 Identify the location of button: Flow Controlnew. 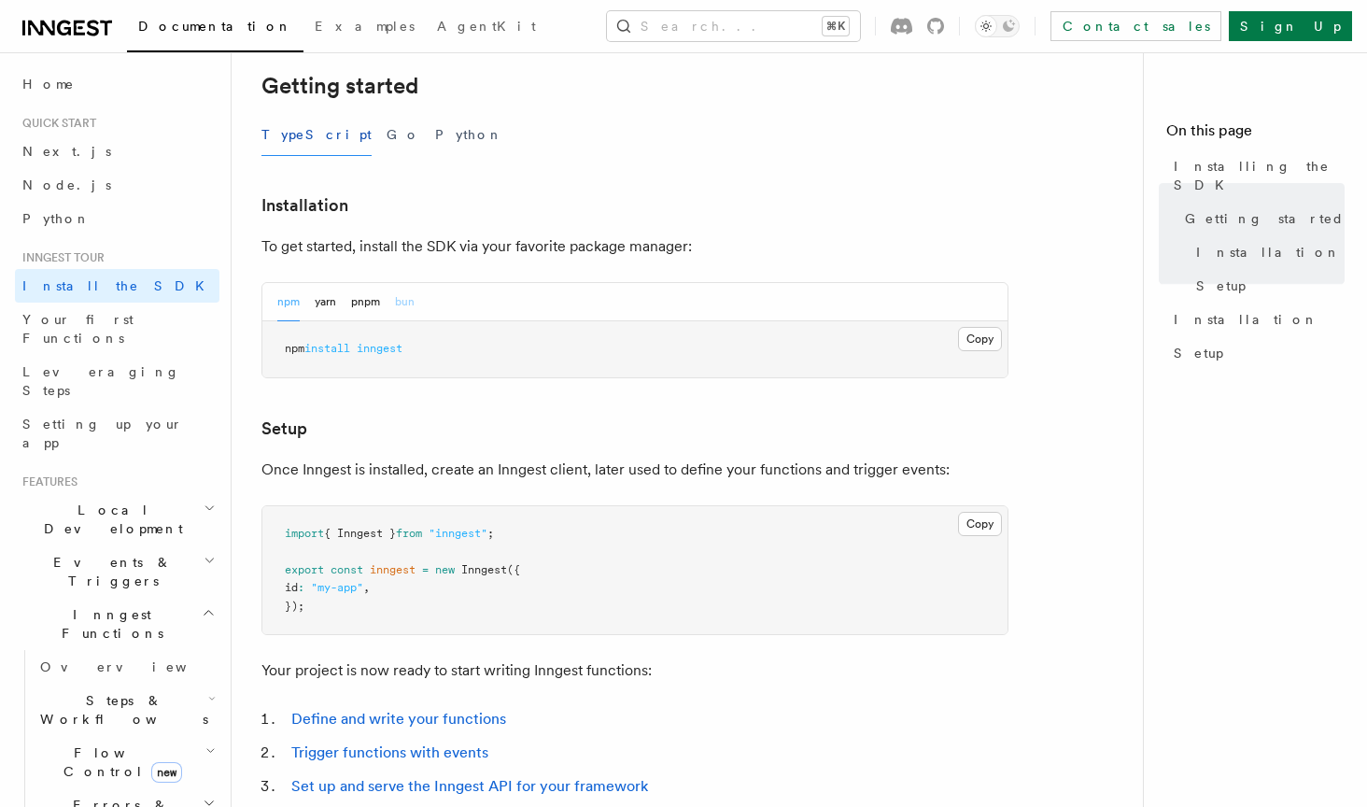
(126, 762).